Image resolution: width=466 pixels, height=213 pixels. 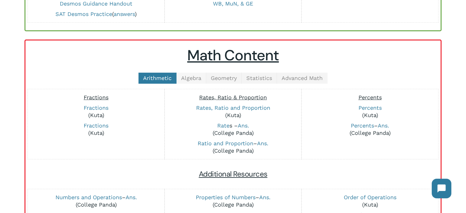 I want to click on a: Rates, Ratio and Proportion, so click(x=233, y=108).